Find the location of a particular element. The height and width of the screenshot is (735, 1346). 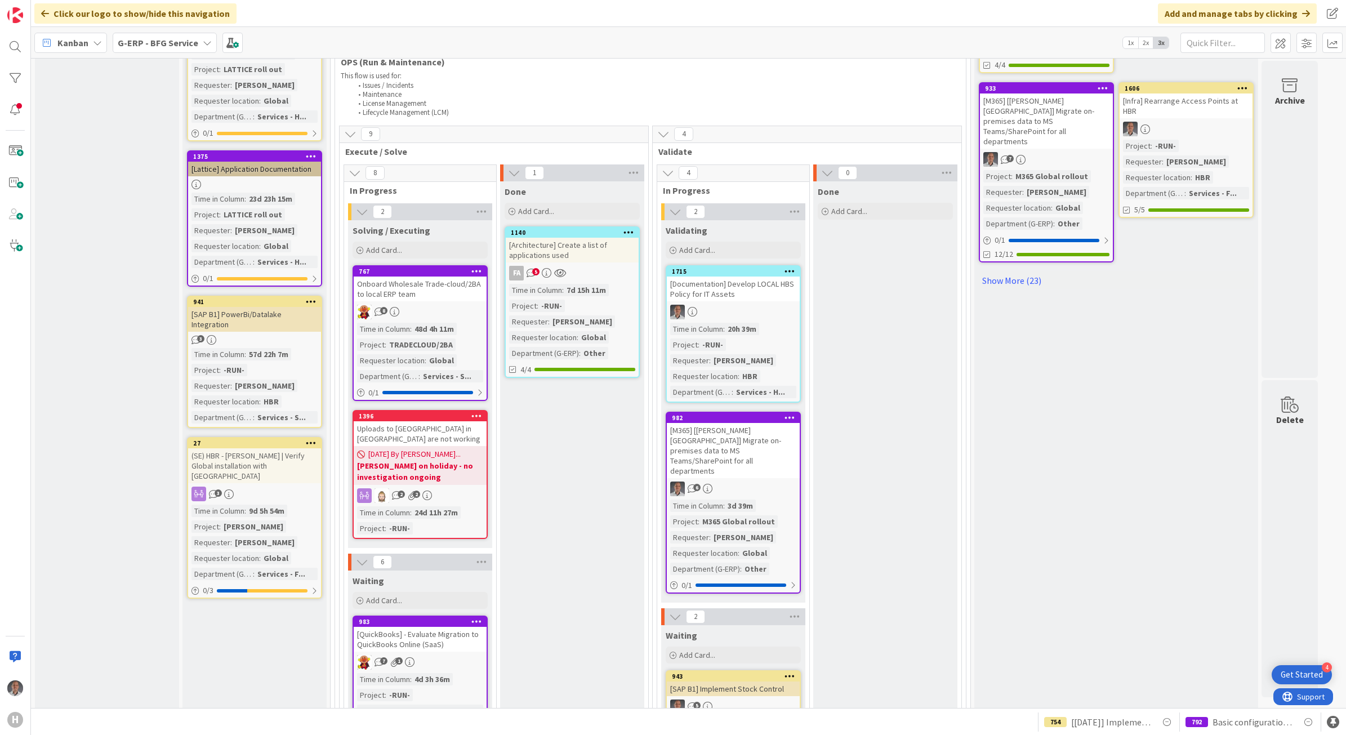

span: Add Card... is located at coordinates (536, 211).